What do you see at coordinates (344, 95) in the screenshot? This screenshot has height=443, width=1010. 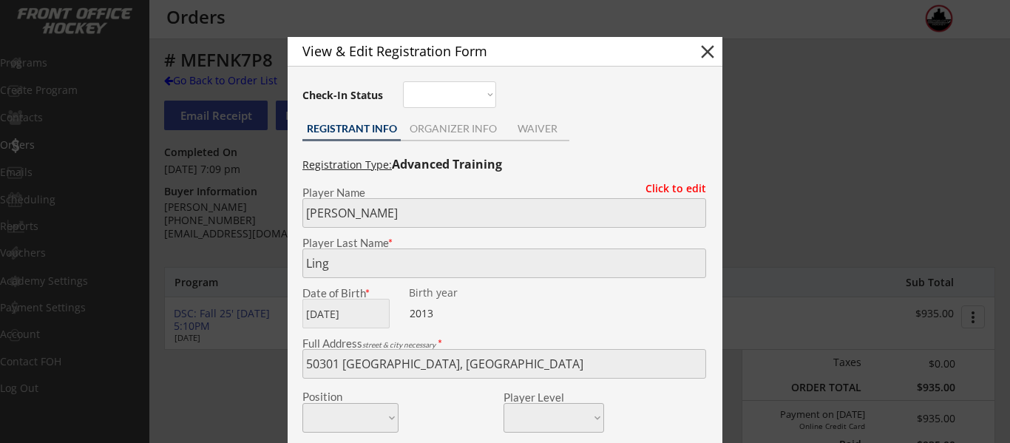 I see `div: Check-In Status` at bounding box center [344, 95].